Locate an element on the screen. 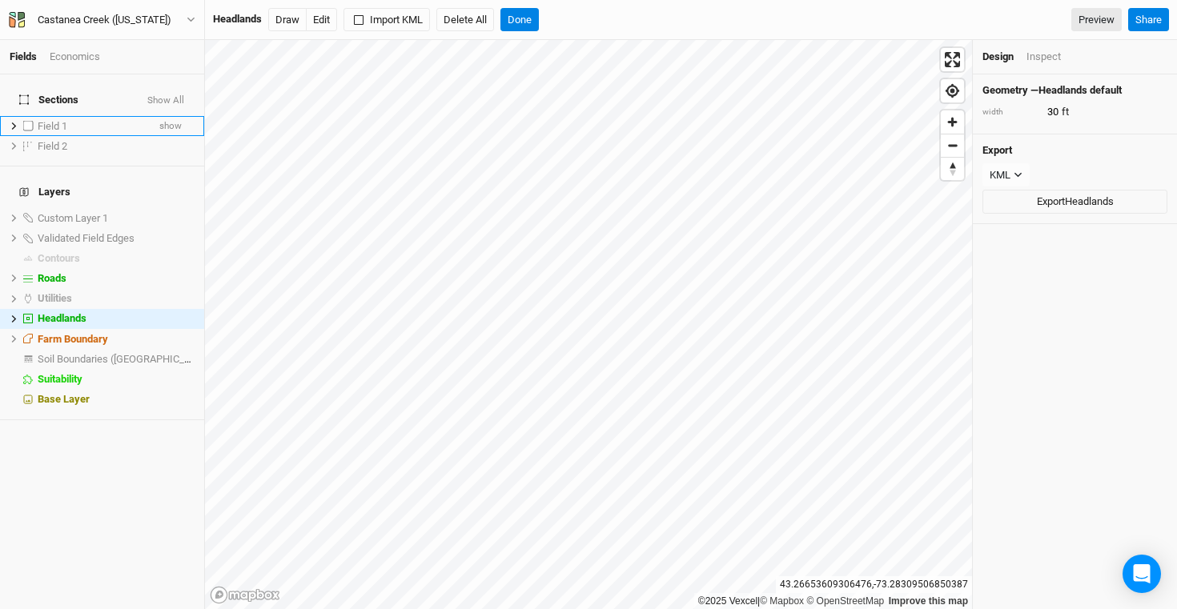  span: Utilities is located at coordinates (54, 298).